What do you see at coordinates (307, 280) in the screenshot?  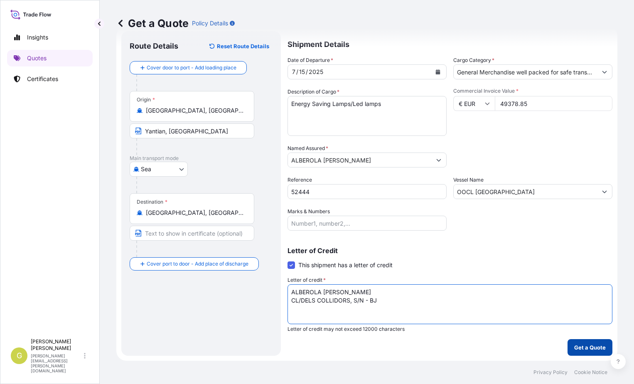 I see `label: Letter of credit` at bounding box center [307, 280].